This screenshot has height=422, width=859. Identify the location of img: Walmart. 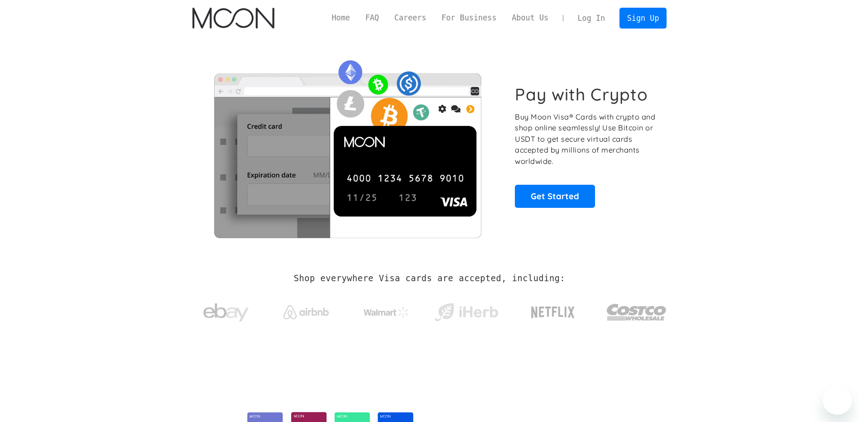
(386, 312).